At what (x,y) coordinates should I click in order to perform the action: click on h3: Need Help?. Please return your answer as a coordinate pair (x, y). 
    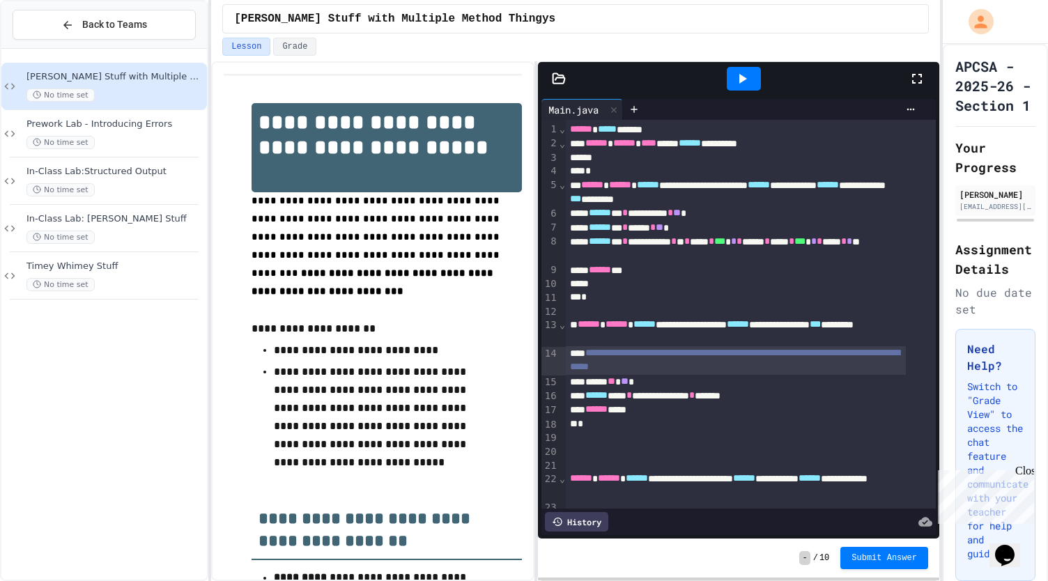
    Looking at the image, I should click on (996, 358).